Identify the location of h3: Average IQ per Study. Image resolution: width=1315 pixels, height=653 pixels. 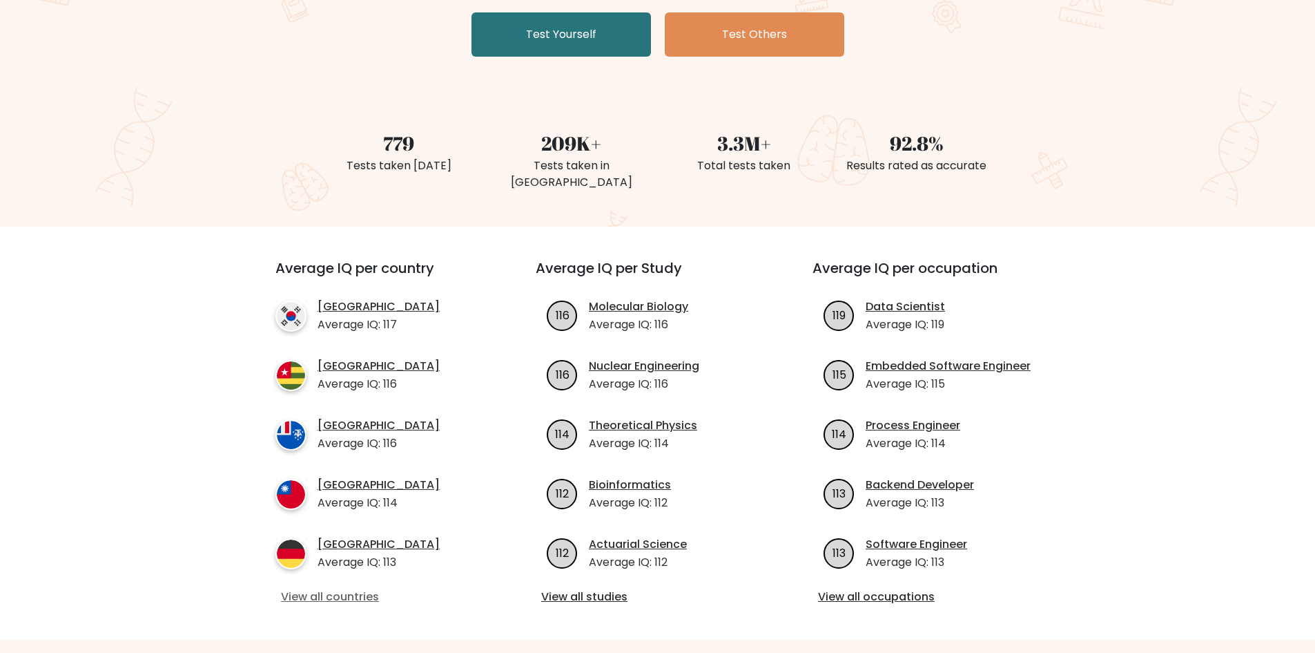
(657, 276).